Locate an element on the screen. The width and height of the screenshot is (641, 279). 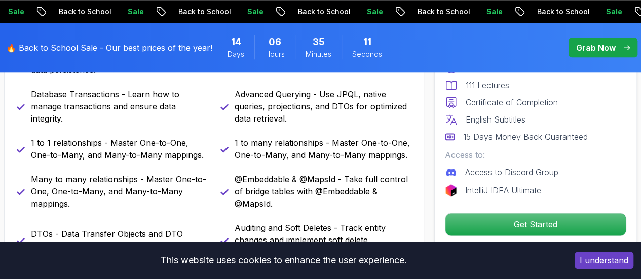
p: Advanced Querying - Use JPQL, native queries, projections, and DTOs for optimized data retrieval. is located at coordinates (323, 106).